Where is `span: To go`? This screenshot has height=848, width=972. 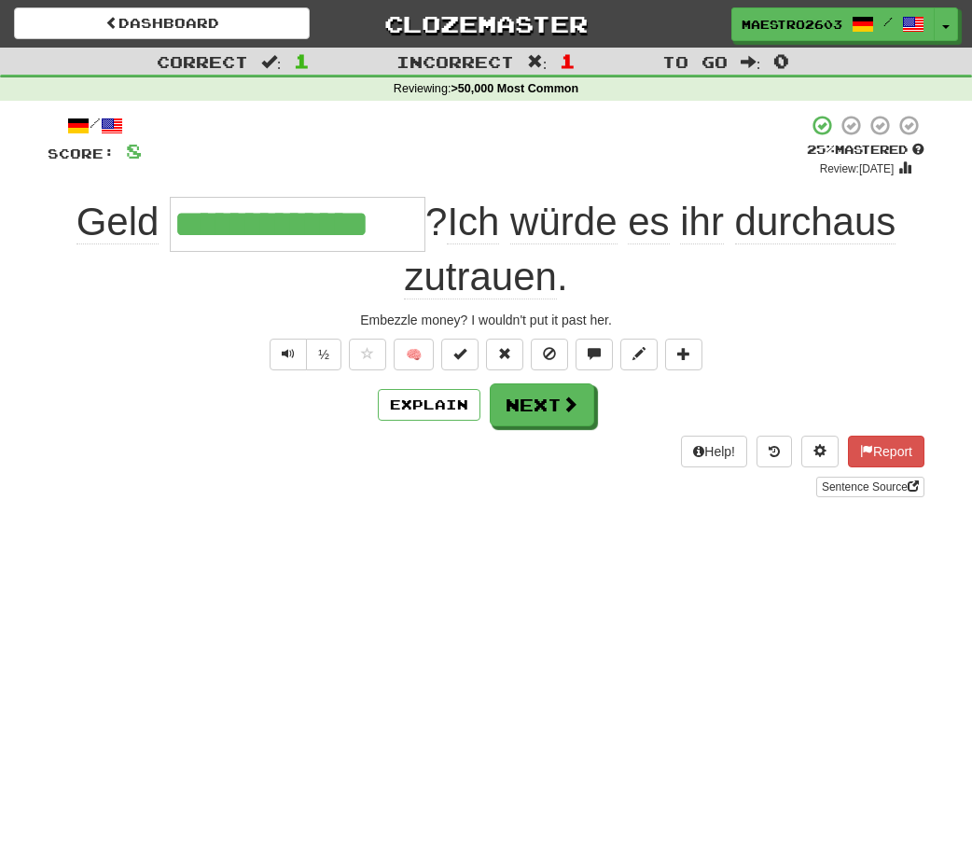 span: To go is located at coordinates (695, 62).